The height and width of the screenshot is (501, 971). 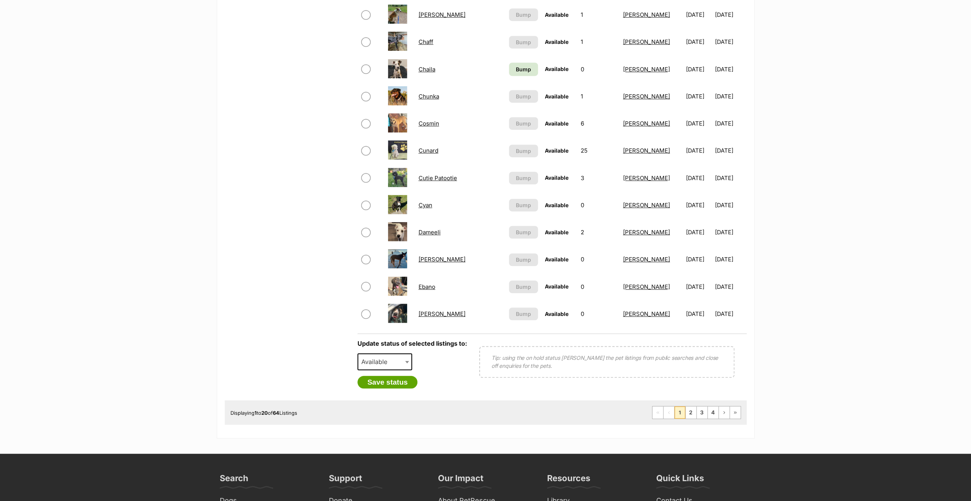 What do you see at coordinates (523, 69) in the screenshot?
I see `a: Bump` at bounding box center [523, 69].